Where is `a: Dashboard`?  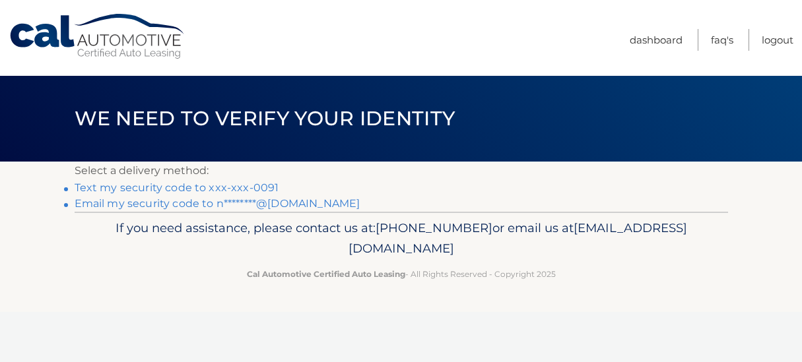
a: Dashboard is located at coordinates (656, 40).